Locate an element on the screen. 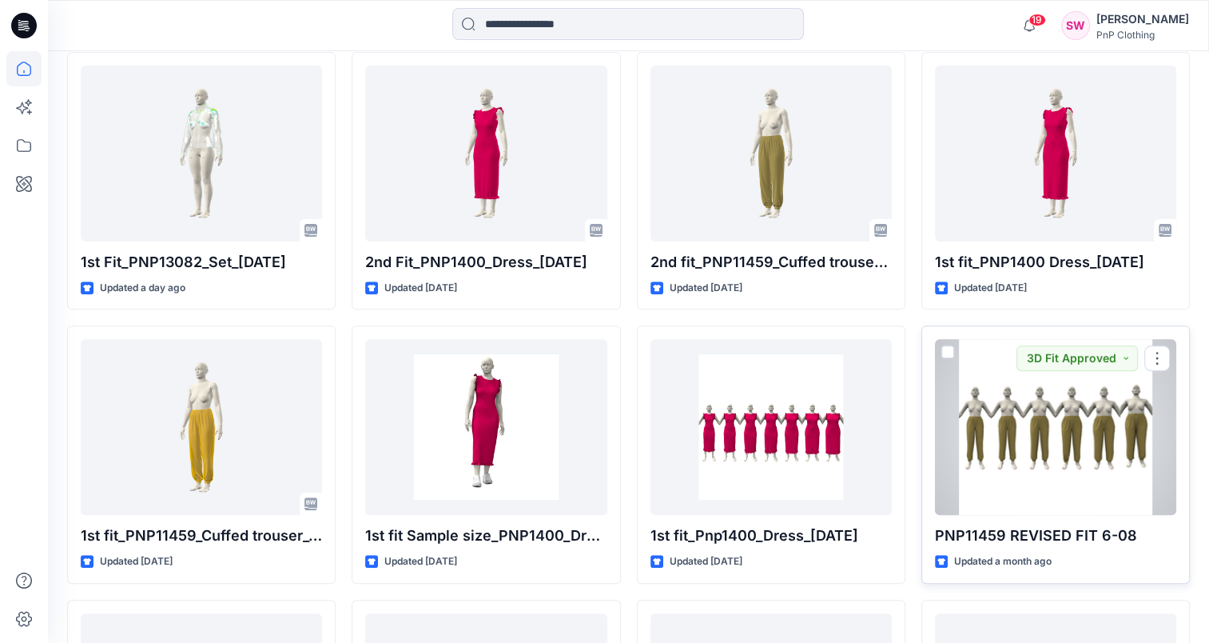  a: 1st fit_Pnp1400_Dress_21.08.25 is located at coordinates (771, 427).